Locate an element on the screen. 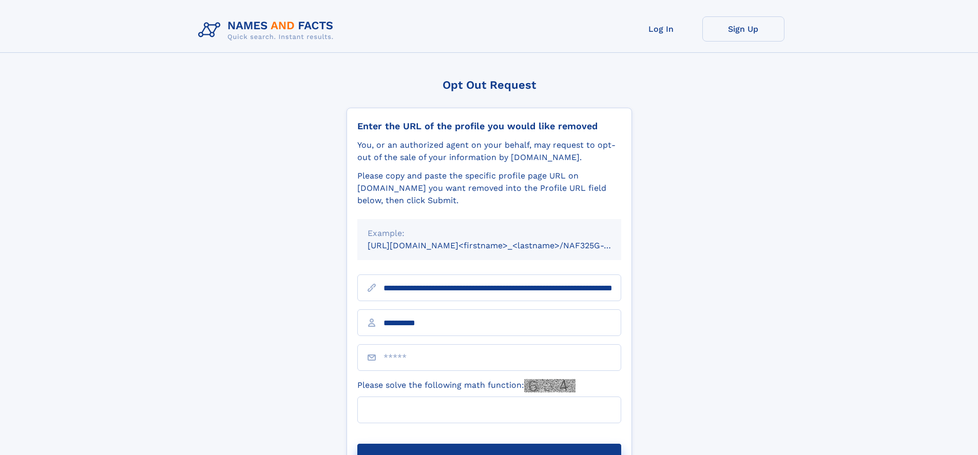 This screenshot has height=455, width=978. div: Enter the URL of the profile you would like removed is located at coordinates (489, 126).